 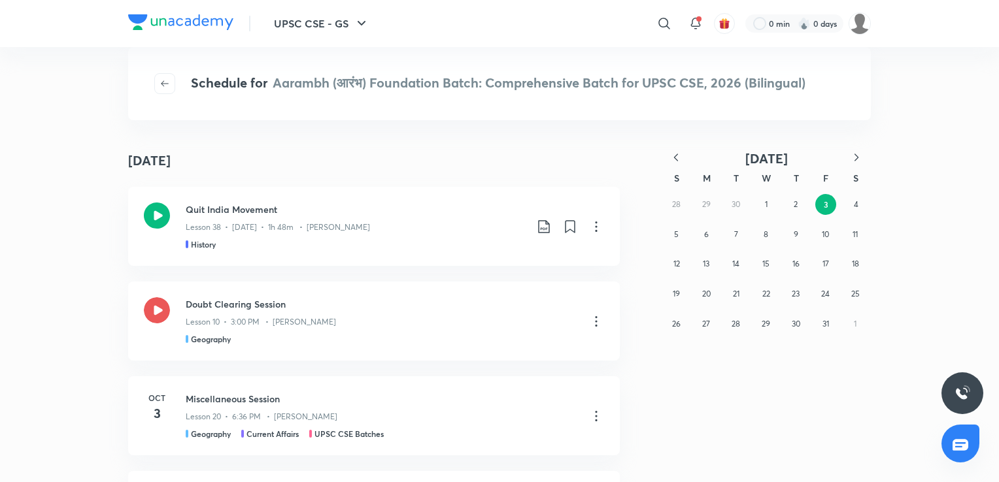 I want to click on h5: Current Affairs, so click(x=273, y=434).